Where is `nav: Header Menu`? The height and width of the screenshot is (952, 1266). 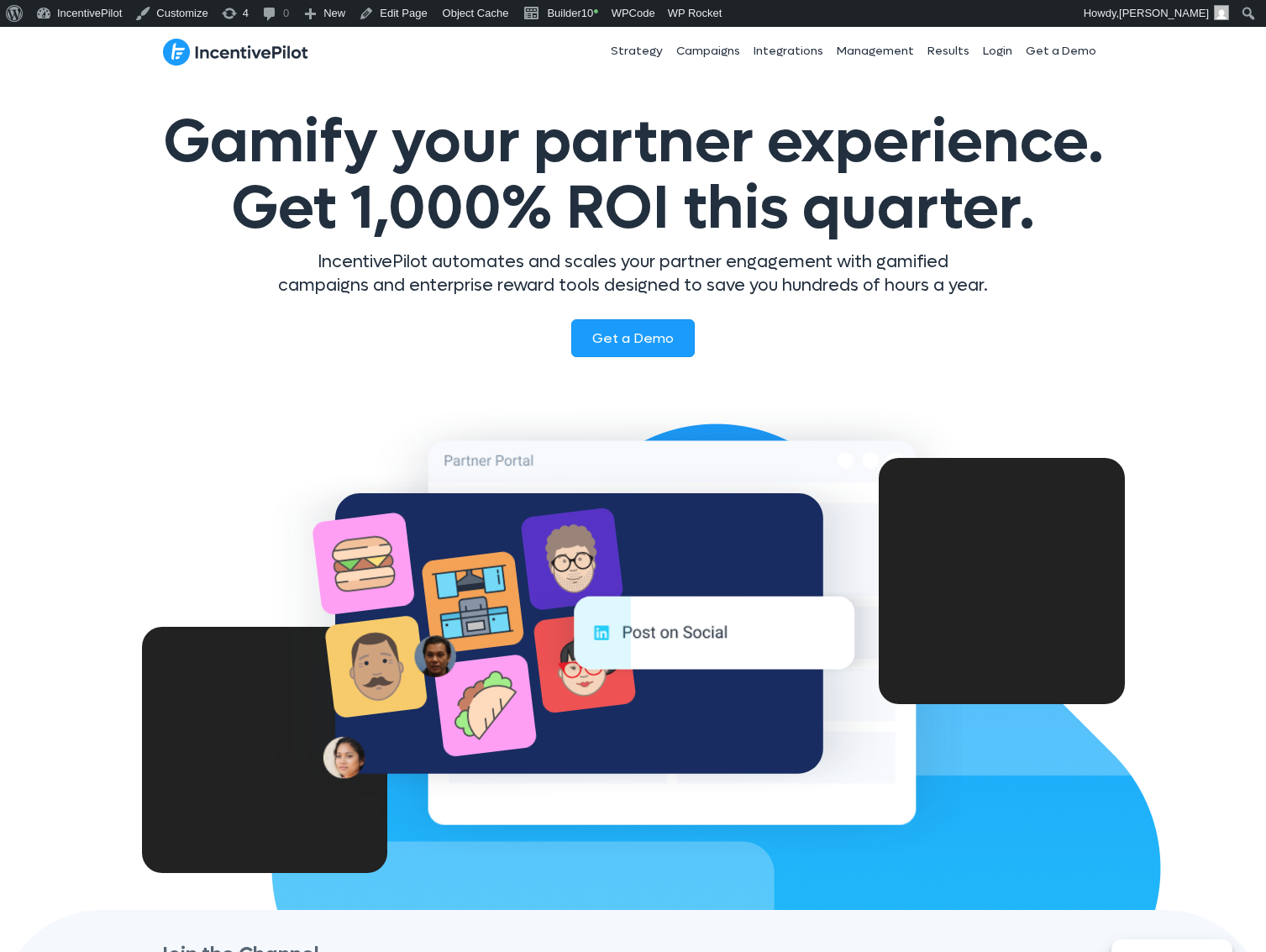
nav: Header Menu is located at coordinates (797, 52).